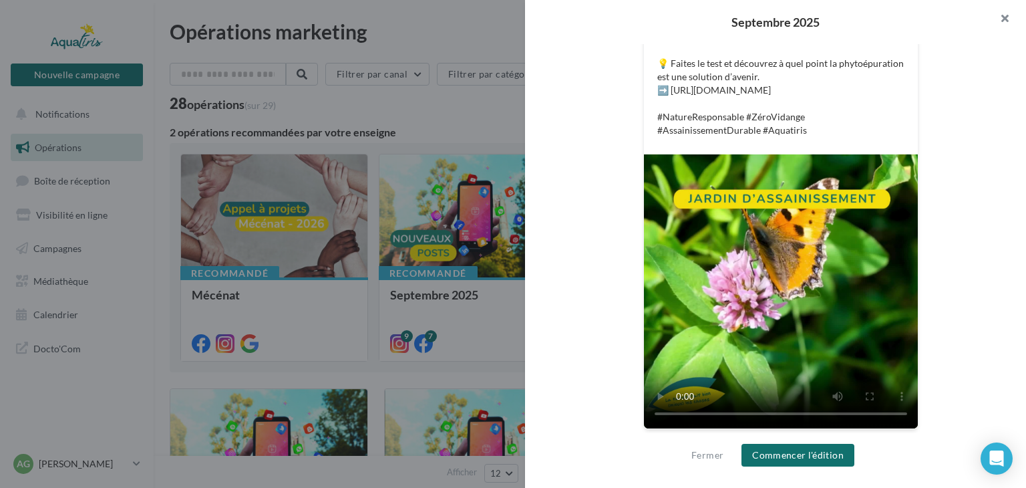 Image resolution: width=1026 pixels, height=488 pixels. What do you see at coordinates (781, 438) in the screenshot?
I see `div: La prévisualisation est non-contractuelle` at bounding box center [781, 438].